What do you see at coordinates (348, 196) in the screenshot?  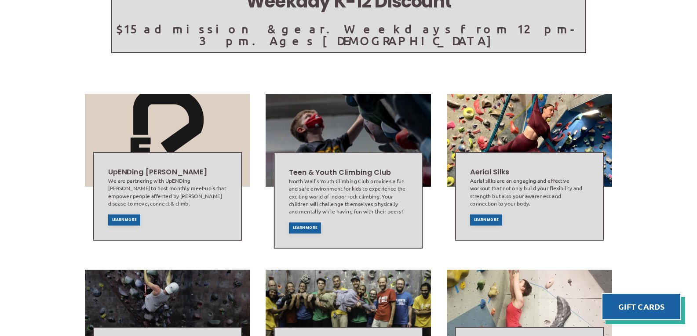 I see `div: North Wall’s Youth Climbing Club provides a fun and safe environment for kids to experience the e...` at bounding box center [348, 196].